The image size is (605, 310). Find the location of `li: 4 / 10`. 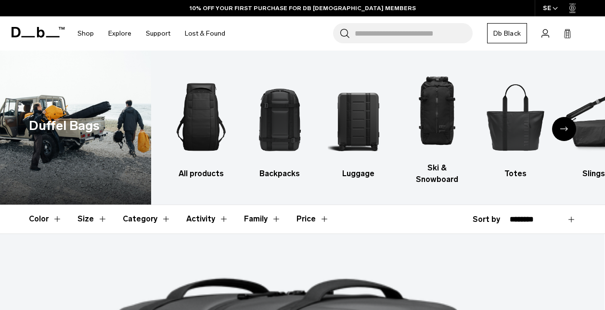

li: 4 / 10 is located at coordinates (437, 125).